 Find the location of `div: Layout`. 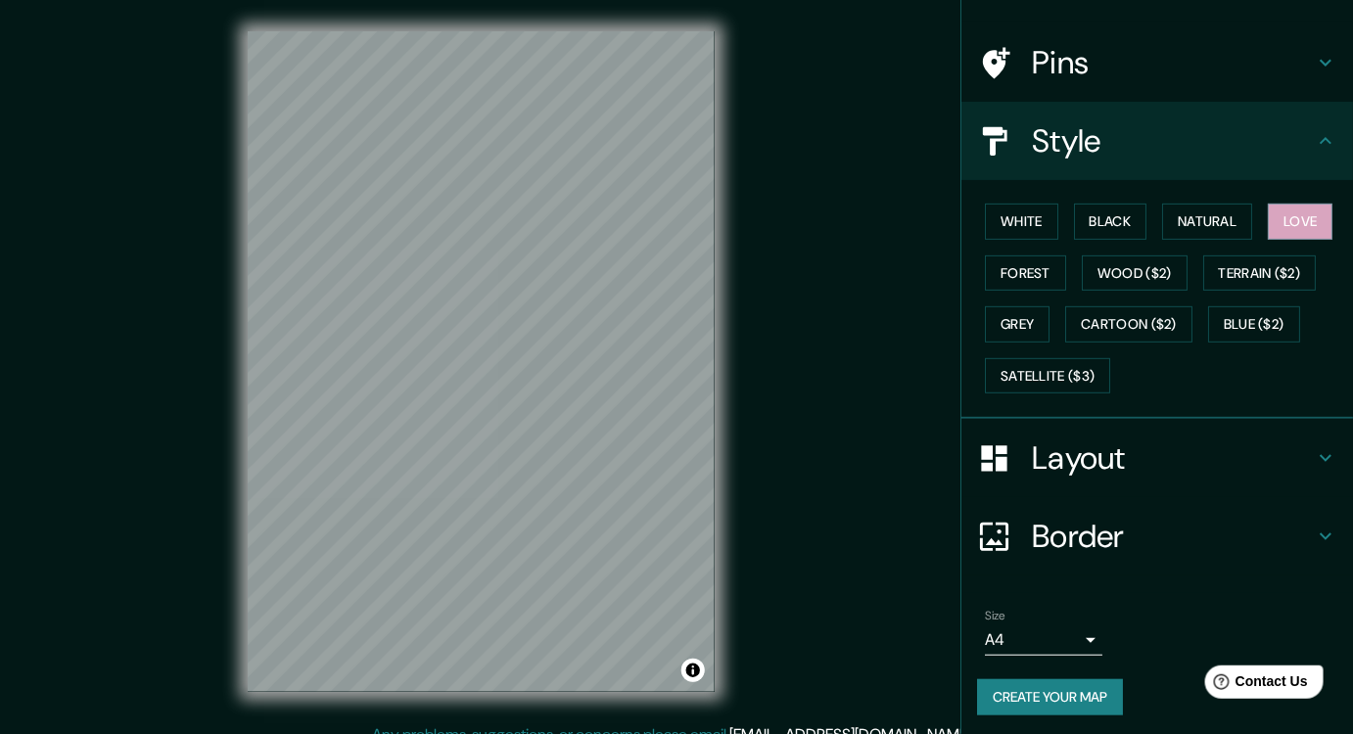

div: Layout is located at coordinates (1157, 458).